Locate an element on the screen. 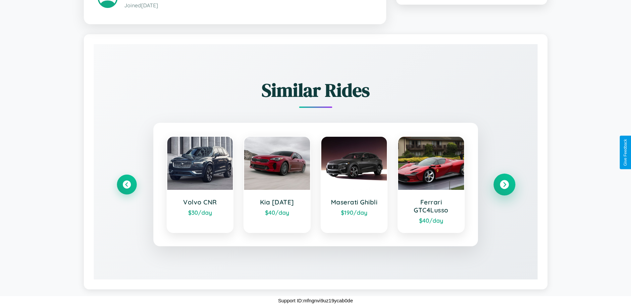 This screenshot has width=631, height=305. div: $ 30 /day is located at coordinates (200, 212).